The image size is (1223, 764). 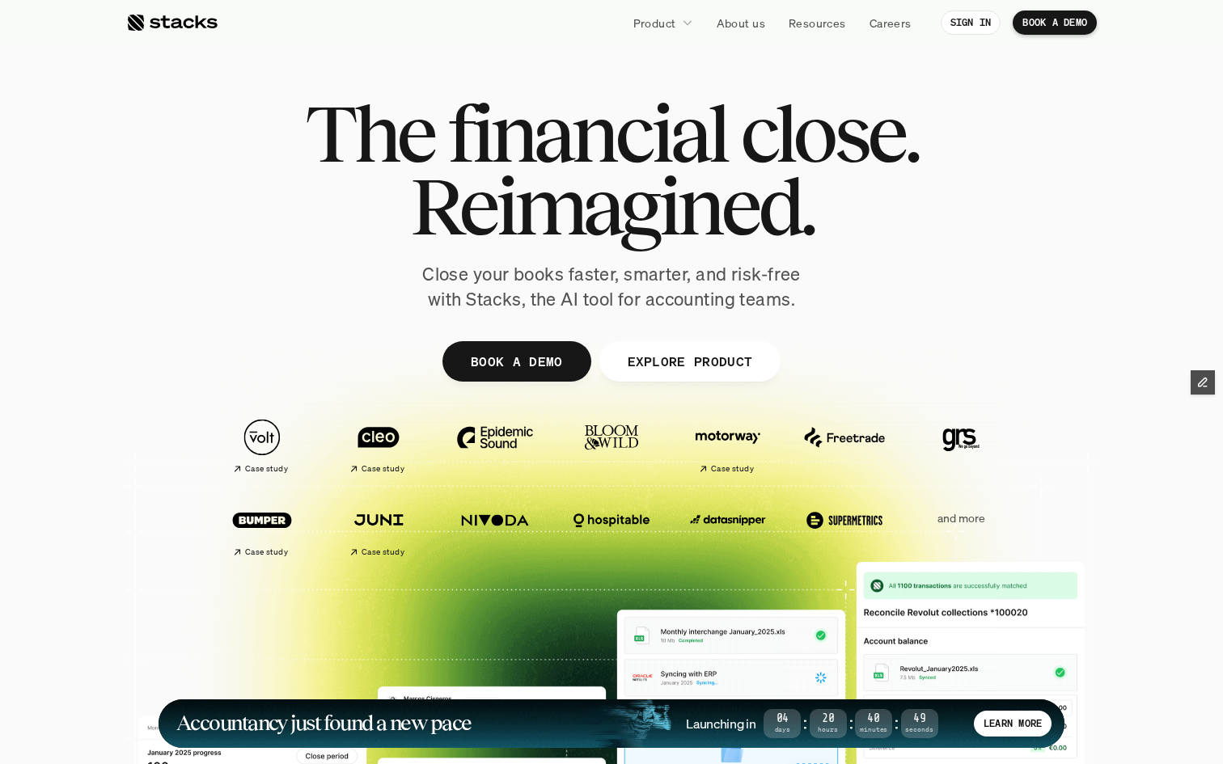 I want to click on h1: Accountancy just found a new pace, so click(x=324, y=723).